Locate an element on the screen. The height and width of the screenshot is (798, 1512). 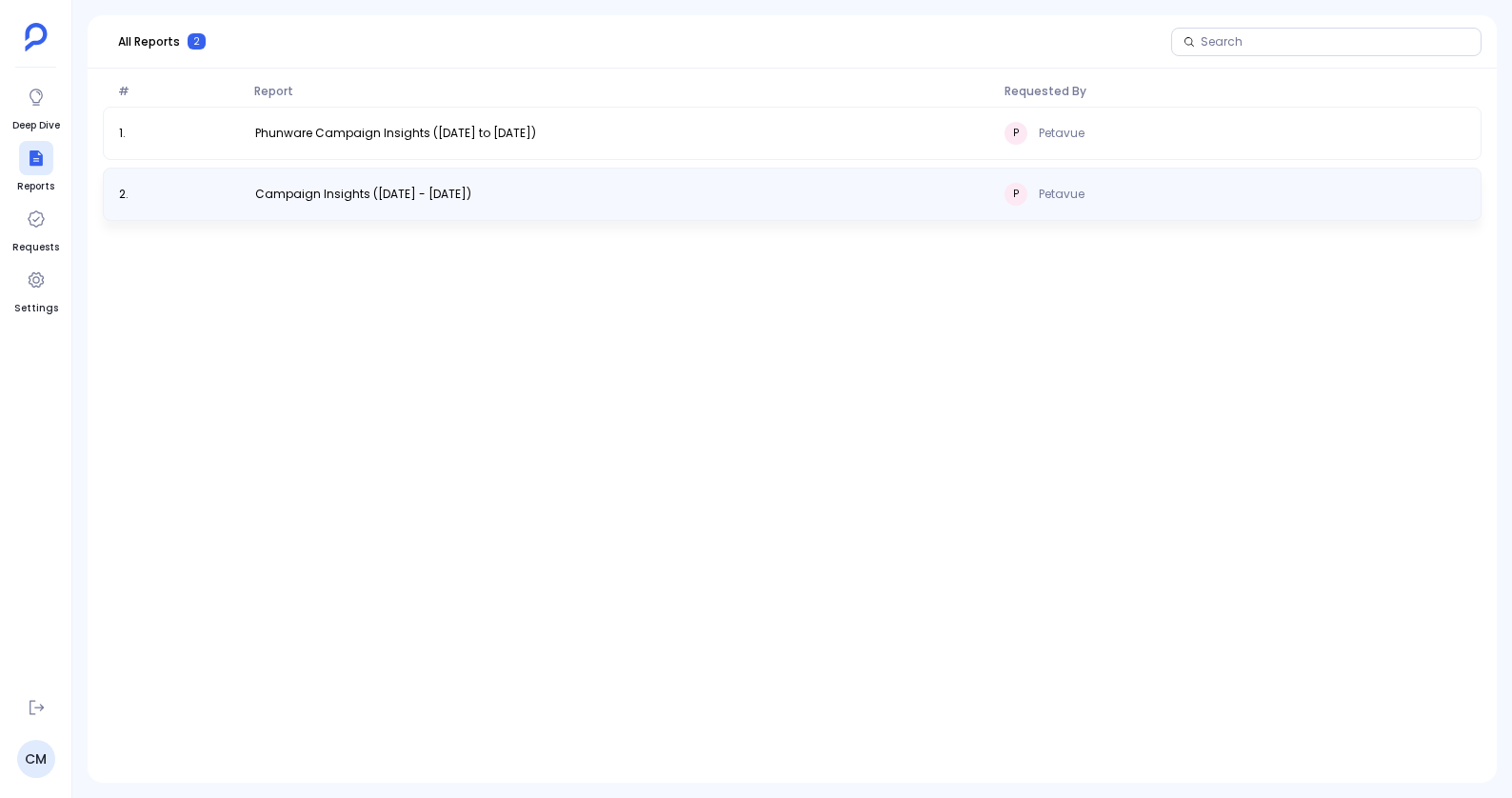
span: 2 . is located at coordinates (179, 194).